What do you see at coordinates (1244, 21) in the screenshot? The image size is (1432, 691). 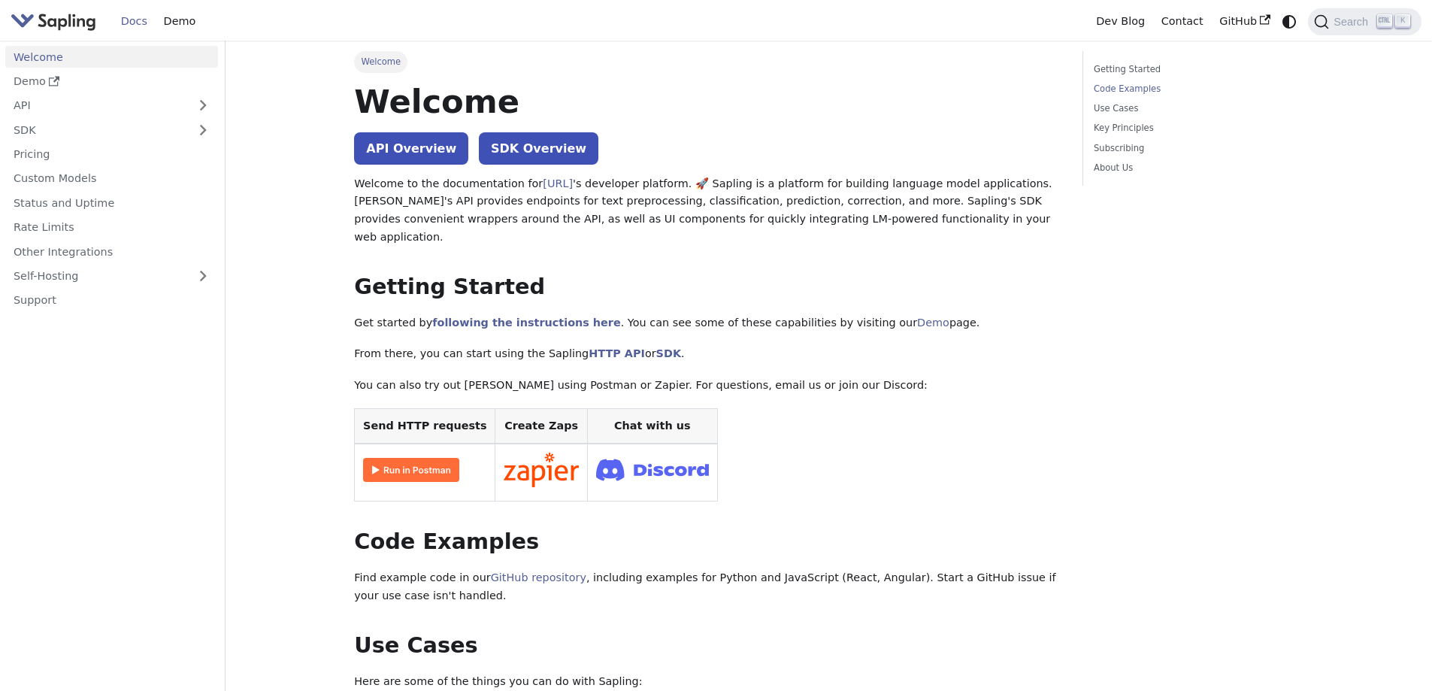 I see `a: GitHub` at bounding box center [1244, 21].